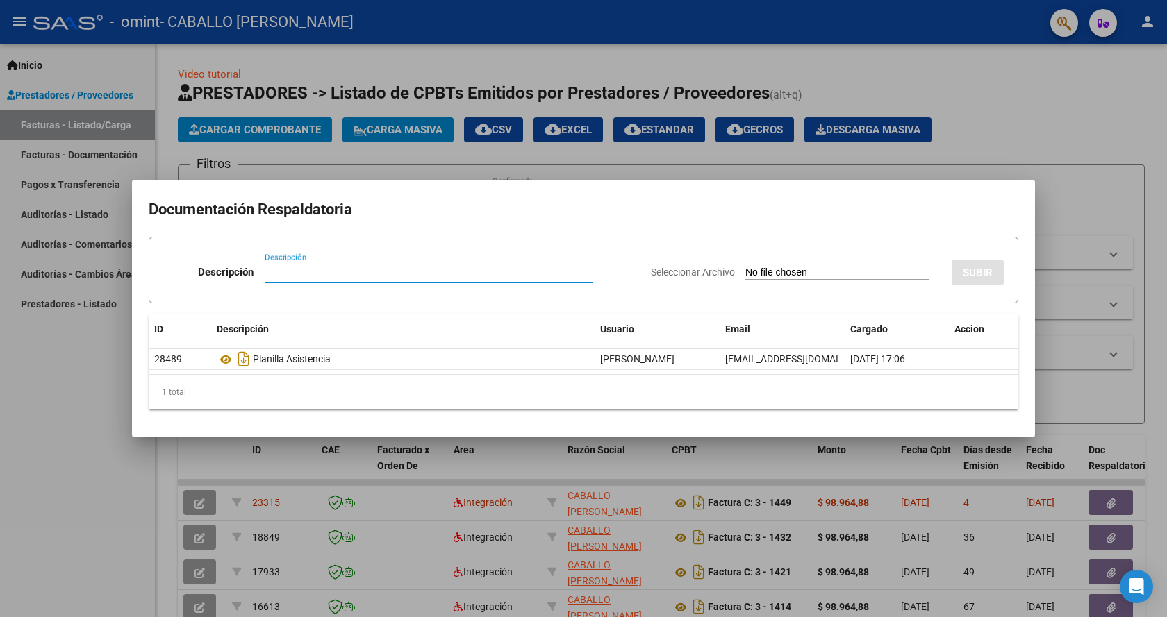  I want to click on datatable-header-cell: Cargado, so click(897, 329).